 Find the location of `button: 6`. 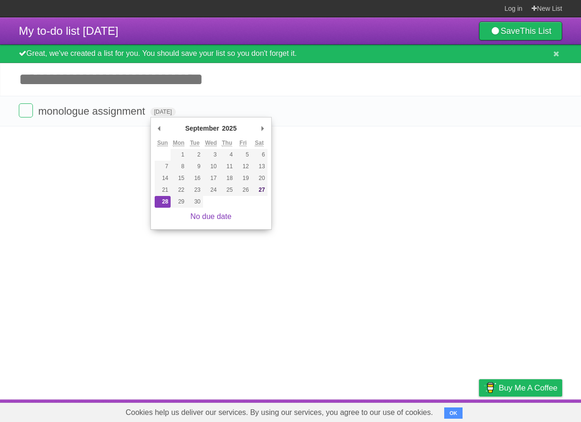

button: 6 is located at coordinates (259, 155).